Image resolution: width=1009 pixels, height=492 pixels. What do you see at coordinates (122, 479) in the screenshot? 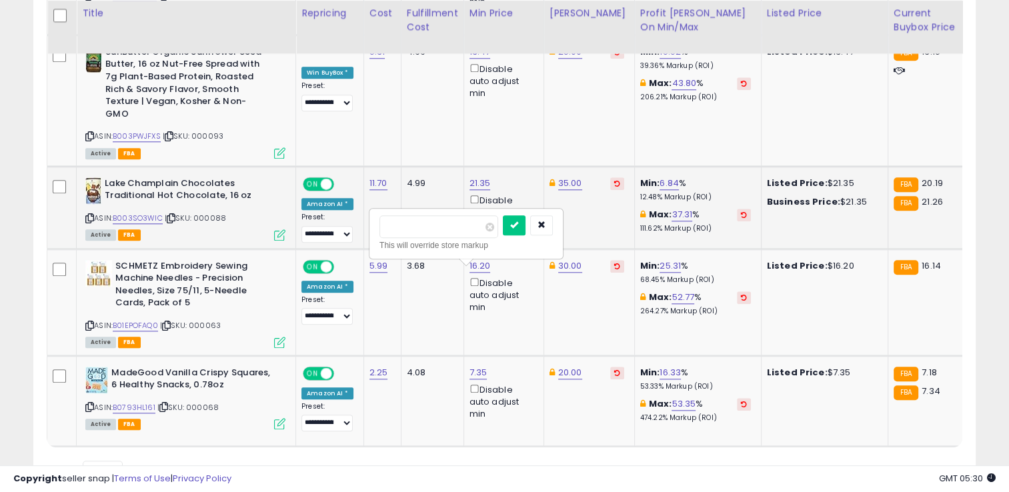
I see `div: seller snap | |` at bounding box center [122, 479].